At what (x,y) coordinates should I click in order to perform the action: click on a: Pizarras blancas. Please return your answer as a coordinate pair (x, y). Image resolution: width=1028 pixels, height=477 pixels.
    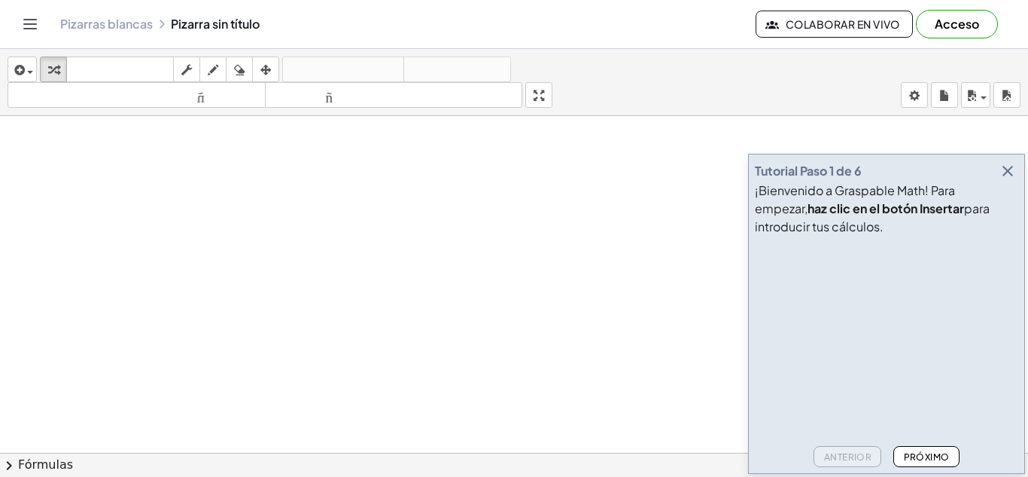
    Looking at the image, I should click on (106, 24).